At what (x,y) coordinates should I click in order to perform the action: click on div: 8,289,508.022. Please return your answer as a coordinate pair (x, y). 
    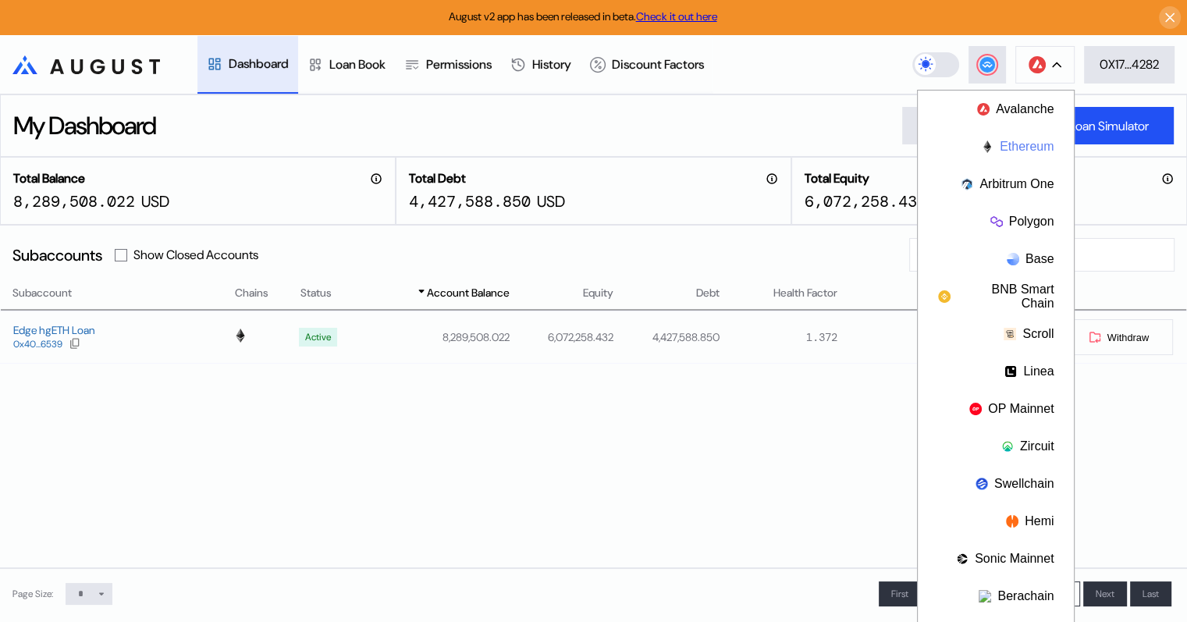
    Looking at the image, I should click on (74, 201).